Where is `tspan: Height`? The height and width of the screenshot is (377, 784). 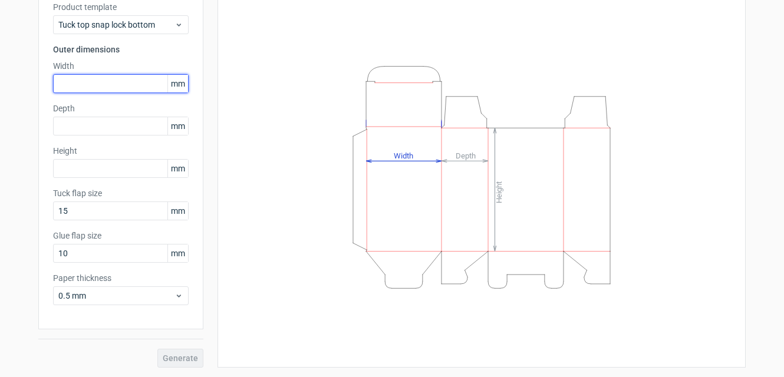 tspan: Height is located at coordinates (499, 192).